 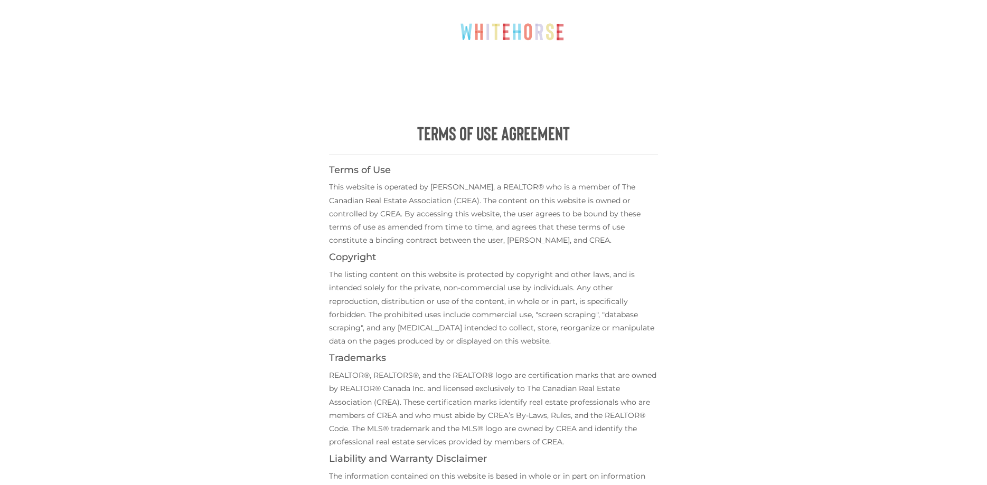 I want to click on a: Buy, so click(x=448, y=76).